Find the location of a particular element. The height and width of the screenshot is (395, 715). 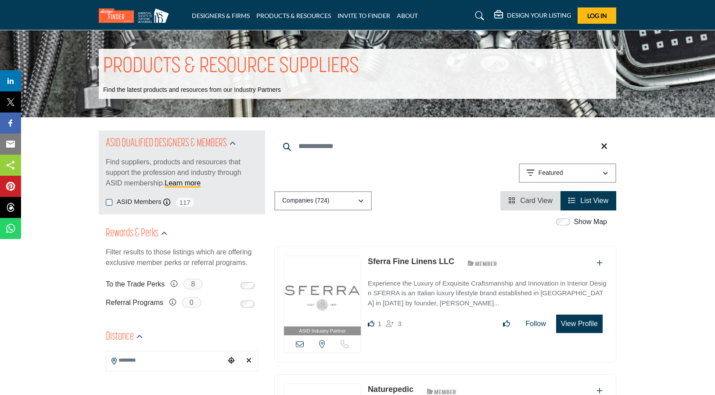

p: Sferra Fine Linens LLC is located at coordinates (411, 261).